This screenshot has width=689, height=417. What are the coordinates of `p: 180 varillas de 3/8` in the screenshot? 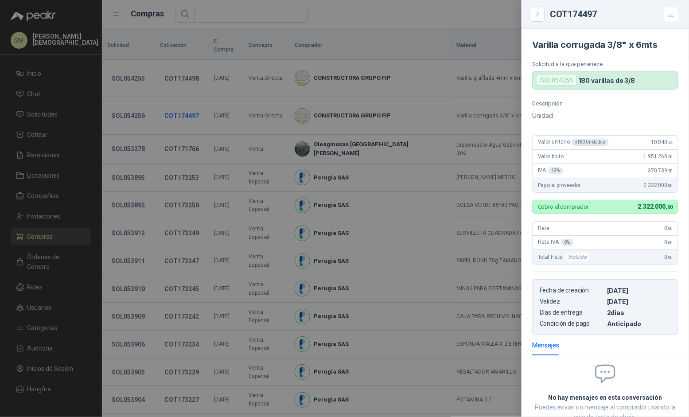 It's located at (606, 80).